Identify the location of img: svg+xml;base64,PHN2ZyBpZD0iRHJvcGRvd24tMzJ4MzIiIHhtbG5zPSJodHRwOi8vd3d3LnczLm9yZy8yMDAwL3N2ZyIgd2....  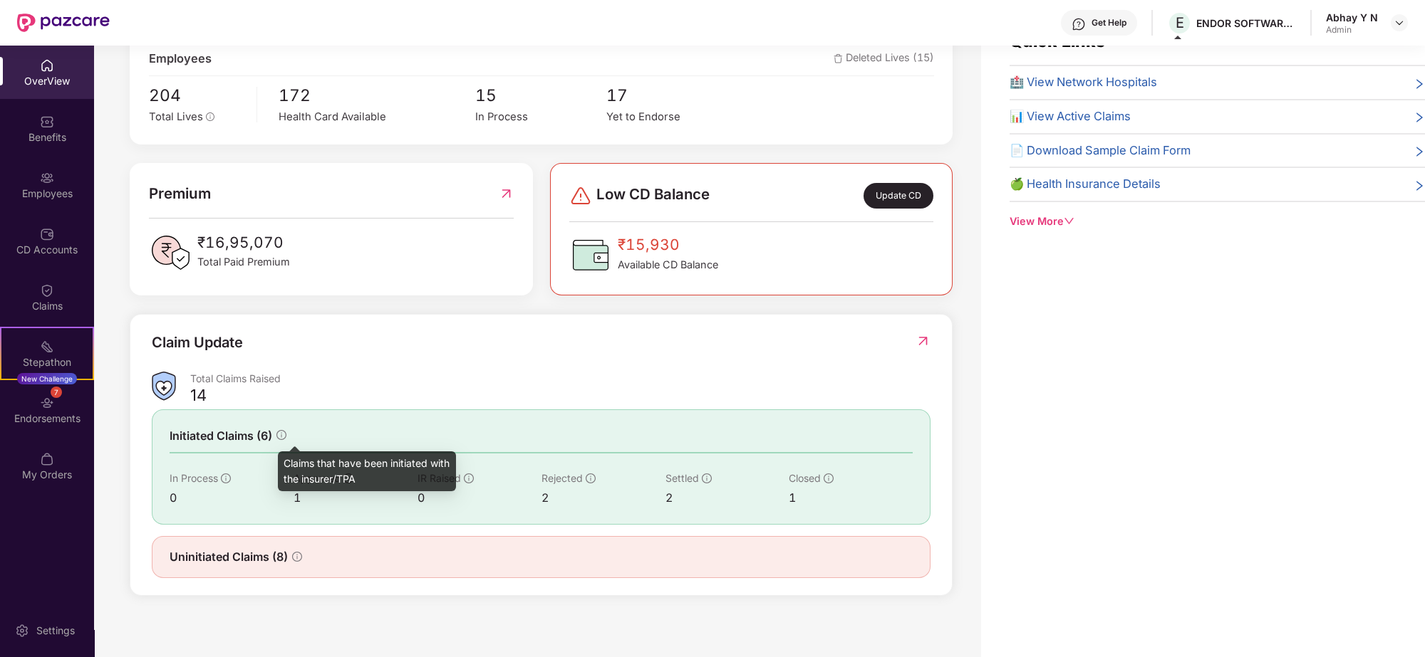
(1399, 23).